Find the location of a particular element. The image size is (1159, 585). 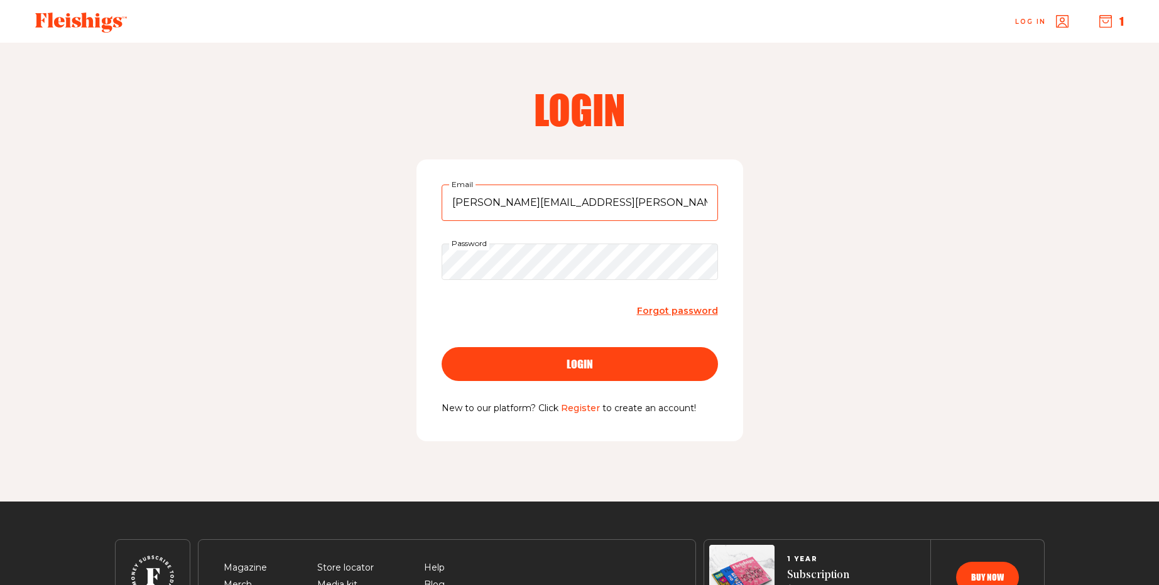

span: Buy now is located at coordinates (987, 578).